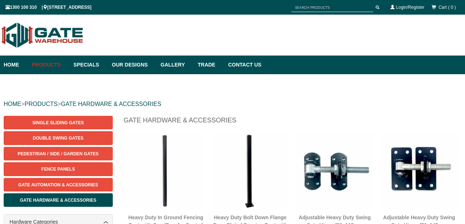 The image size is (465, 224). I want to click on h1: Gate Hardware & Accessories, so click(293, 122).